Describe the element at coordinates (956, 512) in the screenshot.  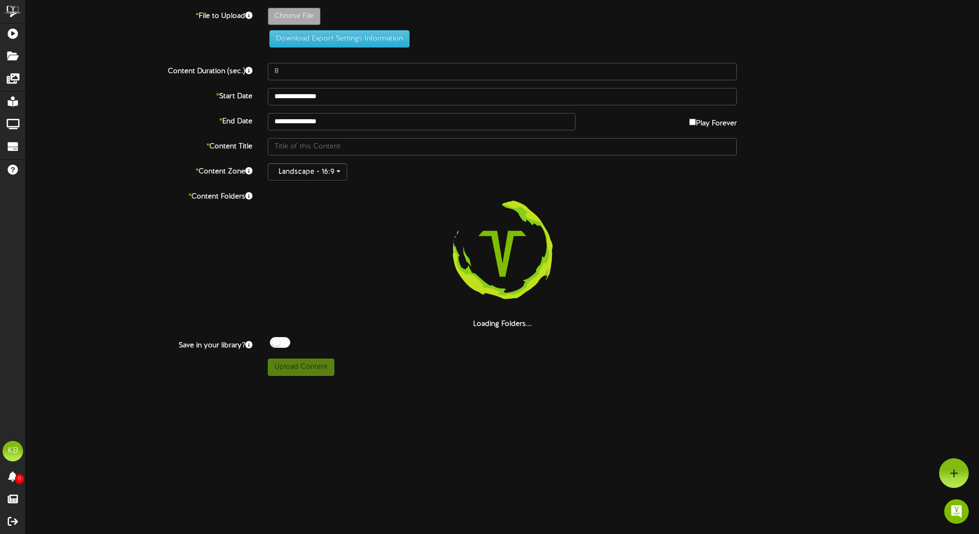
I see `div: Open Intercom Messenger` at that location.